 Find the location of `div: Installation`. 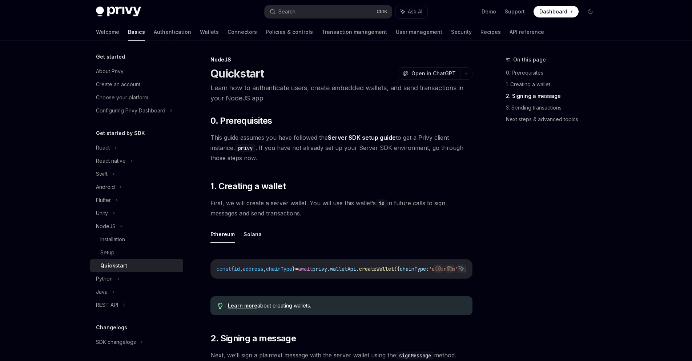

div: Installation is located at coordinates (113, 239).